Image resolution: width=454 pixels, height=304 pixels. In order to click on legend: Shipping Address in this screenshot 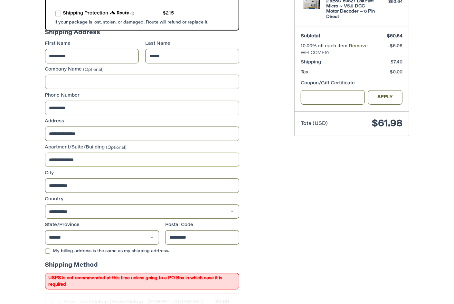, I will do `click(73, 34)`.